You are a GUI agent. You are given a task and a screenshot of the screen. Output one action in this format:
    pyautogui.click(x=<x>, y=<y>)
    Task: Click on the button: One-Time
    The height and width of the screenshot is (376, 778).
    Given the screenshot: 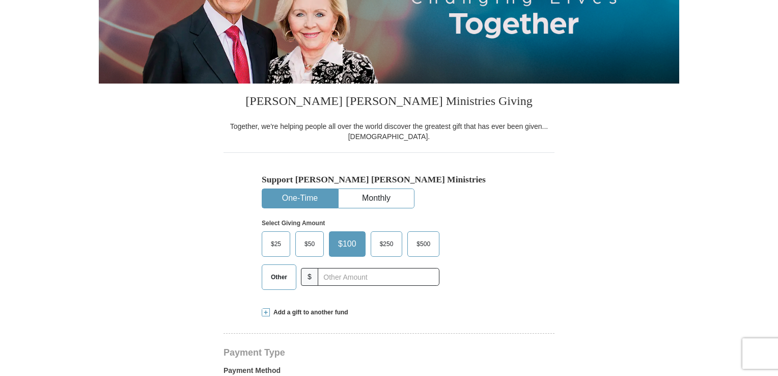 What is the action you would take?
    pyautogui.click(x=300, y=198)
    